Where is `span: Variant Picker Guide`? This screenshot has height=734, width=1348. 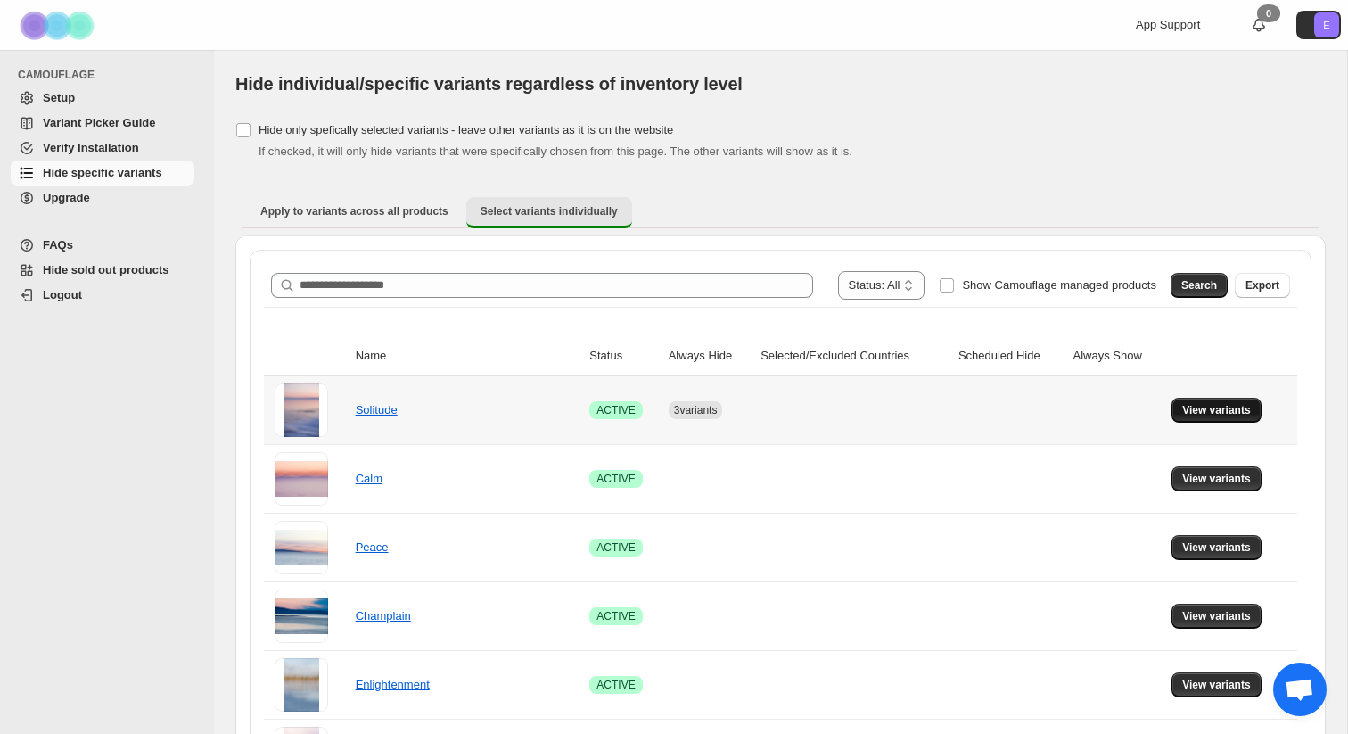 span: Variant Picker Guide is located at coordinates (99, 122).